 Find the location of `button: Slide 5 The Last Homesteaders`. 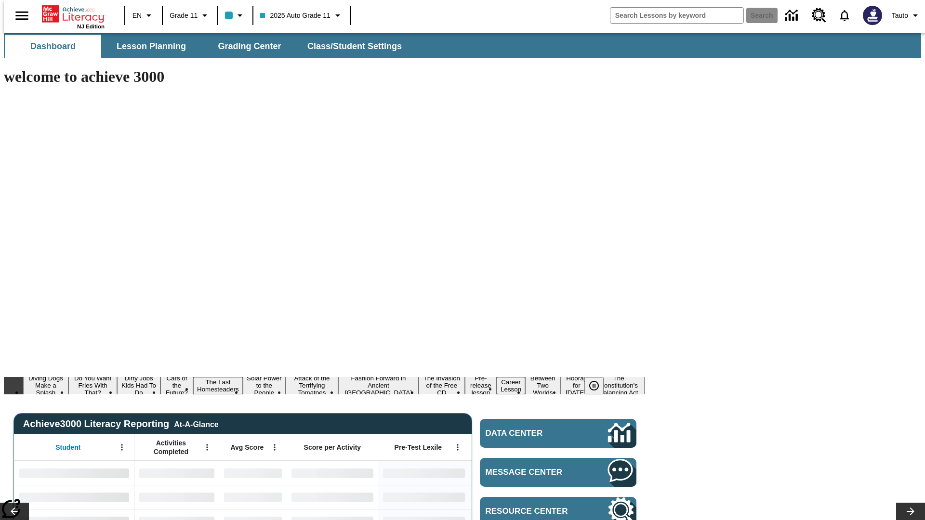

button: Slide 5 The Last Homesteaders is located at coordinates (218, 386).